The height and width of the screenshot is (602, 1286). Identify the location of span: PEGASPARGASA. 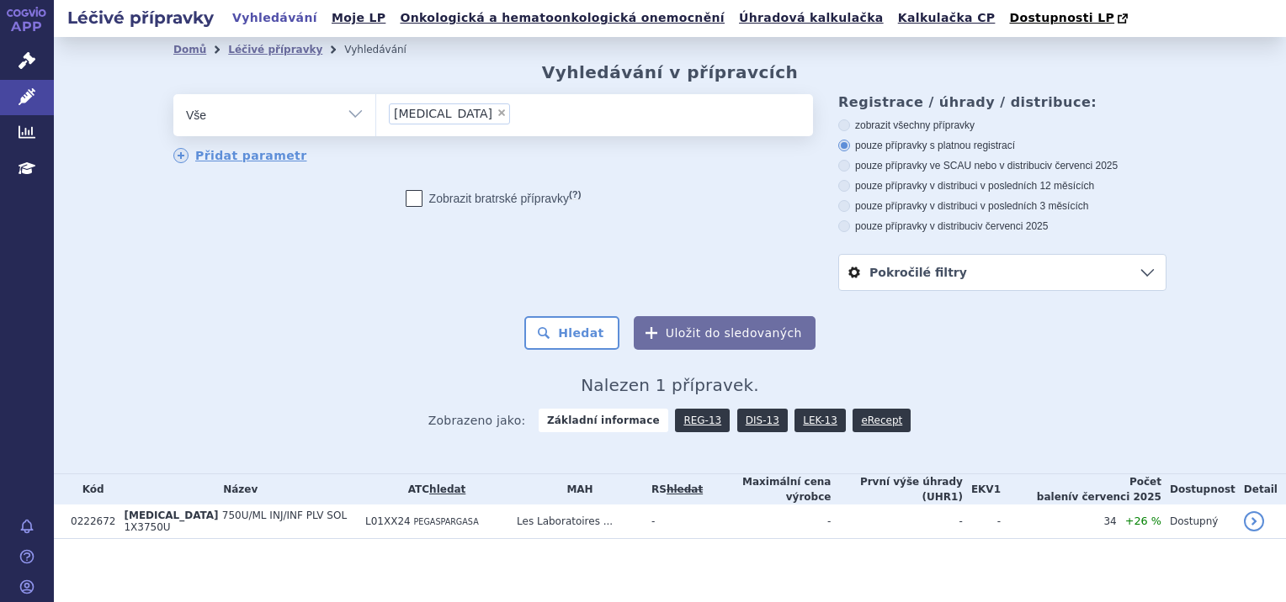
(446, 522).